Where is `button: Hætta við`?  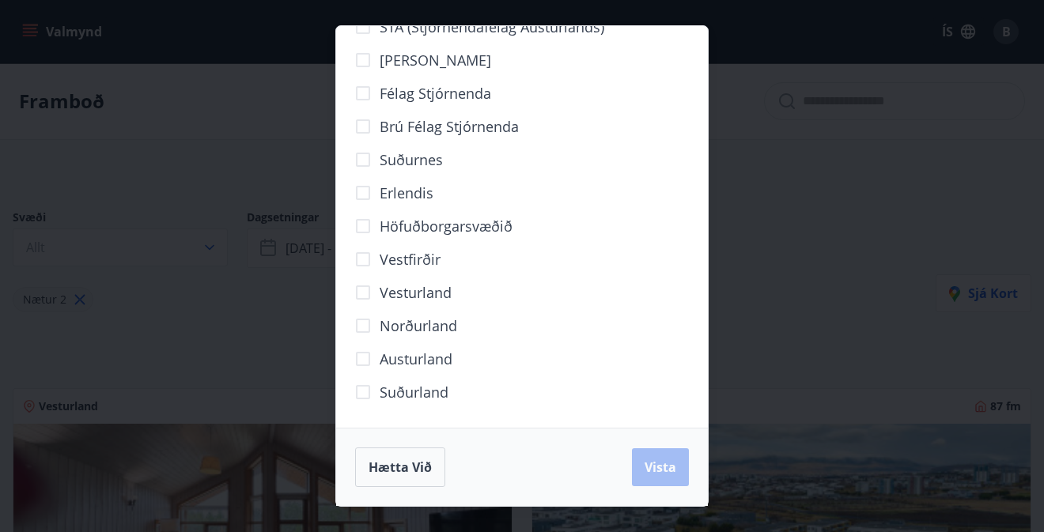 button: Hætta við is located at coordinates (400, 468).